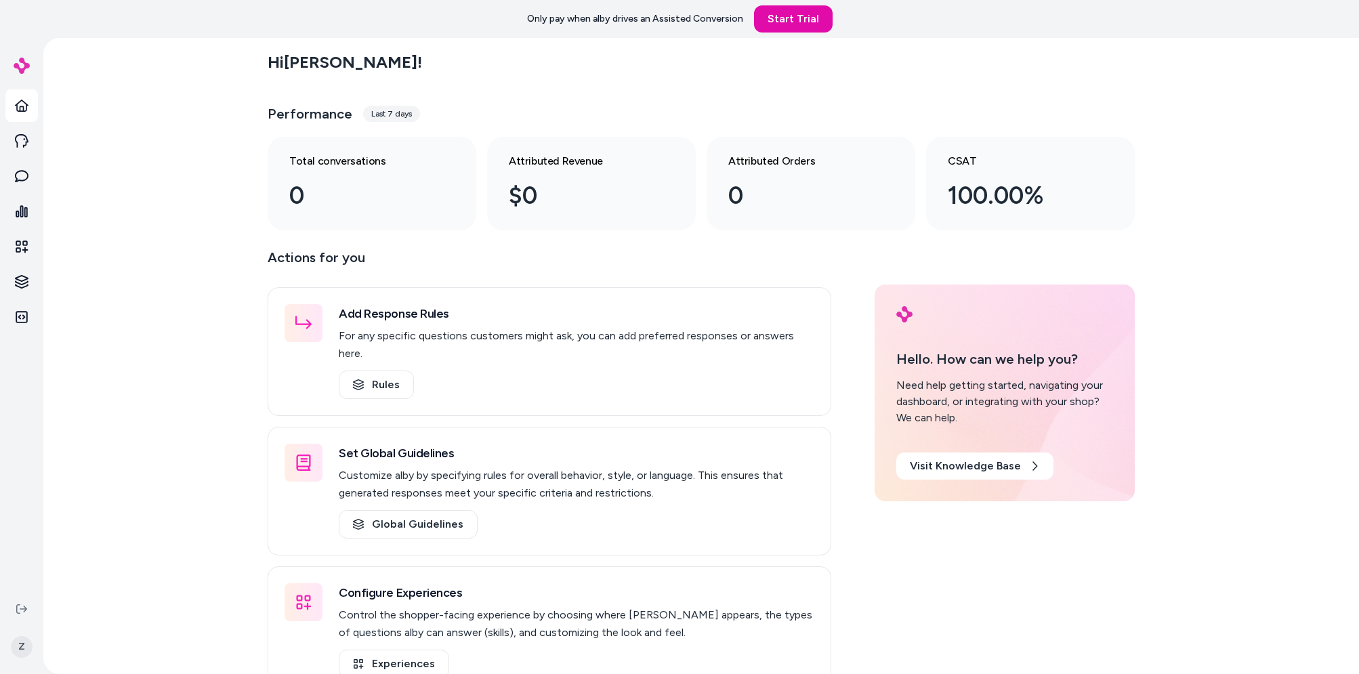  I want to click on p: For any specific questions customers might ask, you can add preferred responses or answers here., so click(577, 345).